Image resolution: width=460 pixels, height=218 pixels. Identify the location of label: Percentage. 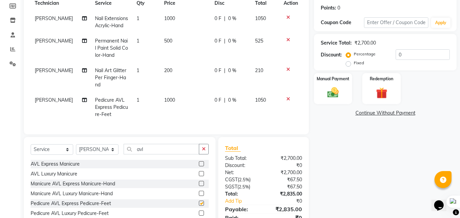
(365, 54).